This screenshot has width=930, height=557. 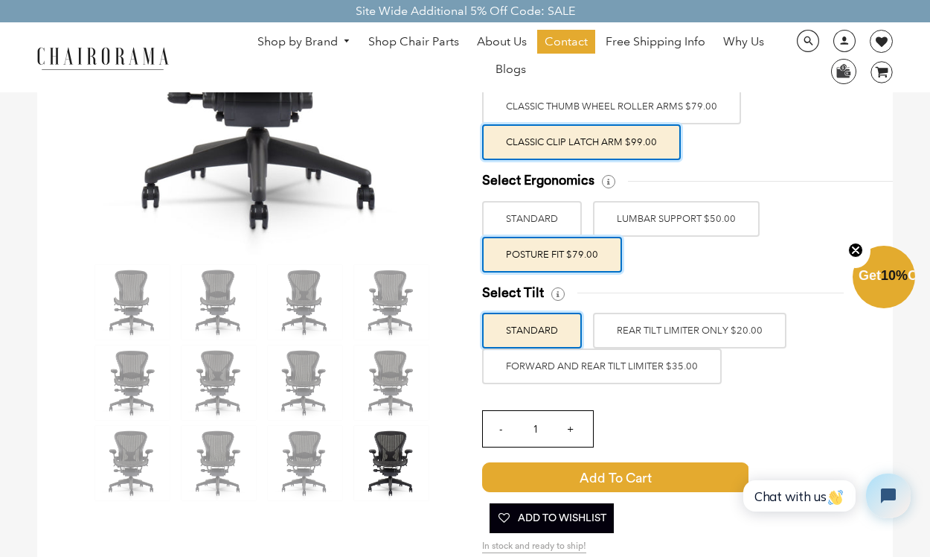 What do you see at coordinates (743, 42) in the screenshot?
I see `a: Why Us` at bounding box center [743, 42].